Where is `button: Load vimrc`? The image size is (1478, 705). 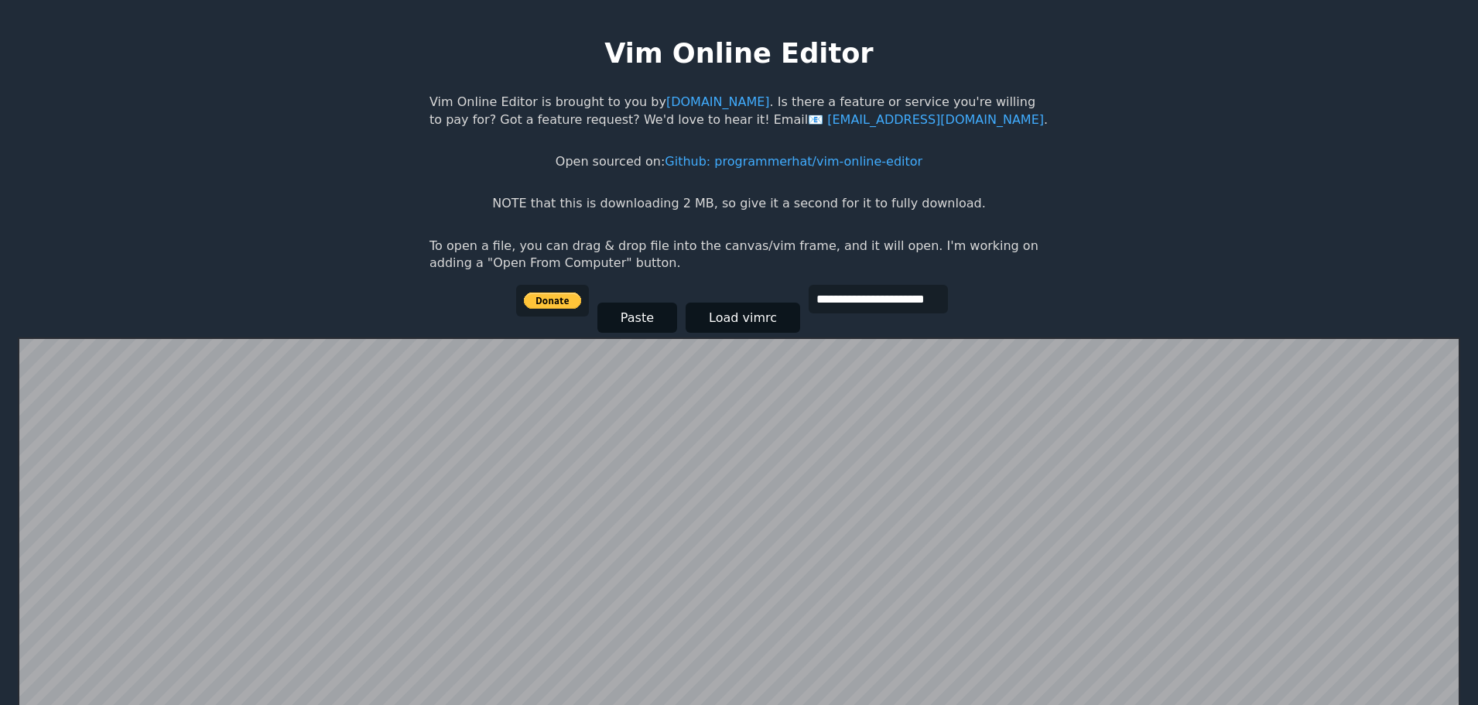 button: Load vimrc is located at coordinates (743, 317).